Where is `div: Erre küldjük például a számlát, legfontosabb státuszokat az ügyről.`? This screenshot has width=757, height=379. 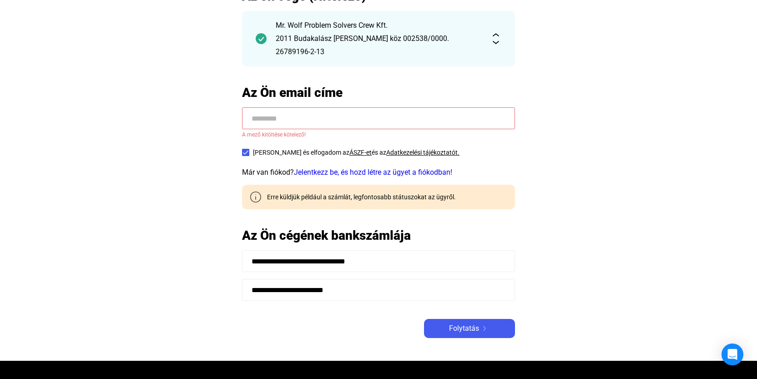
div: Erre küldjük például a számlát, legfontosabb státuszokat az ügyről. is located at coordinates (358, 197).